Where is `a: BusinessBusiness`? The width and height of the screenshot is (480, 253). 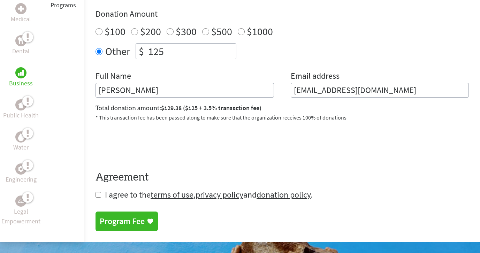 a: BusinessBusiness is located at coordinates (21, 78).